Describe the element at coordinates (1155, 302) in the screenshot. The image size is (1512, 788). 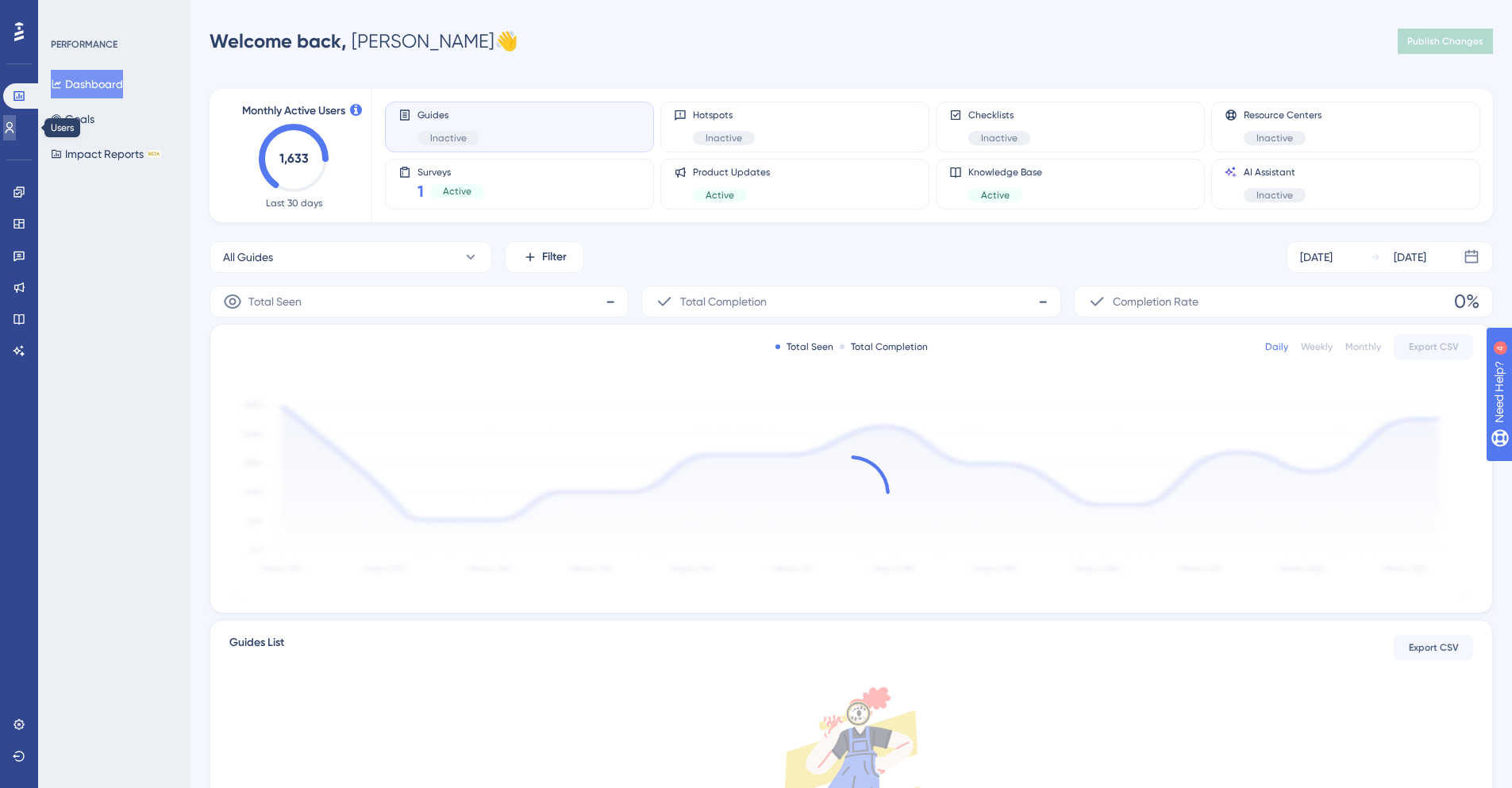
I see `span: Completion Rate` at that location.